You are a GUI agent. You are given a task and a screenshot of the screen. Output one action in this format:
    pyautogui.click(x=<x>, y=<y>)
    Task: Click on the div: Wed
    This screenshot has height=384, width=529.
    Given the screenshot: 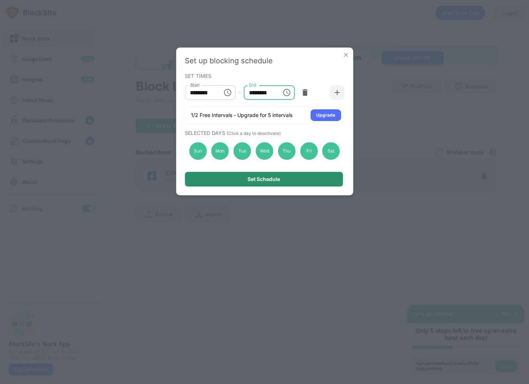 What is the action you would take?
    pyautogui.click(x=264, y=151)
    